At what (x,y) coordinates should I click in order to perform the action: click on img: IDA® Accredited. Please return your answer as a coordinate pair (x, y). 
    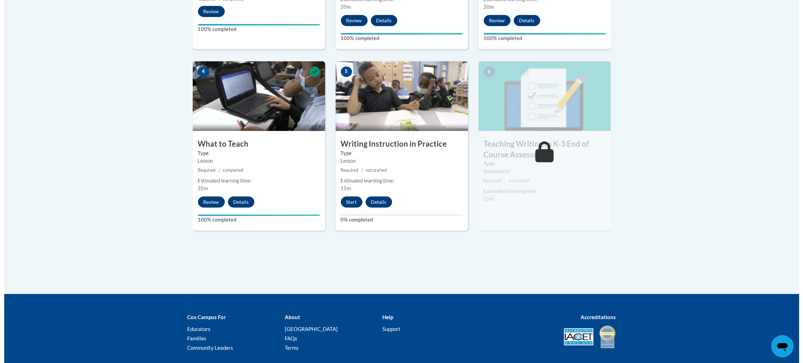
    Looking at the image, I should click on (603, 337).